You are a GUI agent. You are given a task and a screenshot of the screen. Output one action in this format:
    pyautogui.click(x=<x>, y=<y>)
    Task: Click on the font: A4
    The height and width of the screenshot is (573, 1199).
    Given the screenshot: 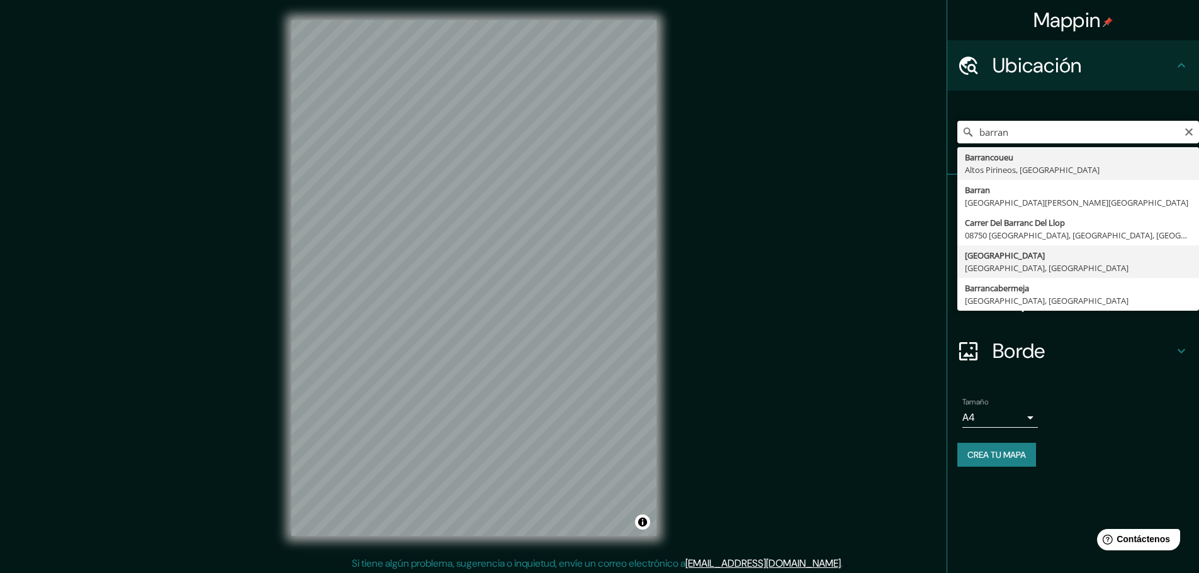 What is the action you would take?
    pyautogui.click(x=968, y=417)
    